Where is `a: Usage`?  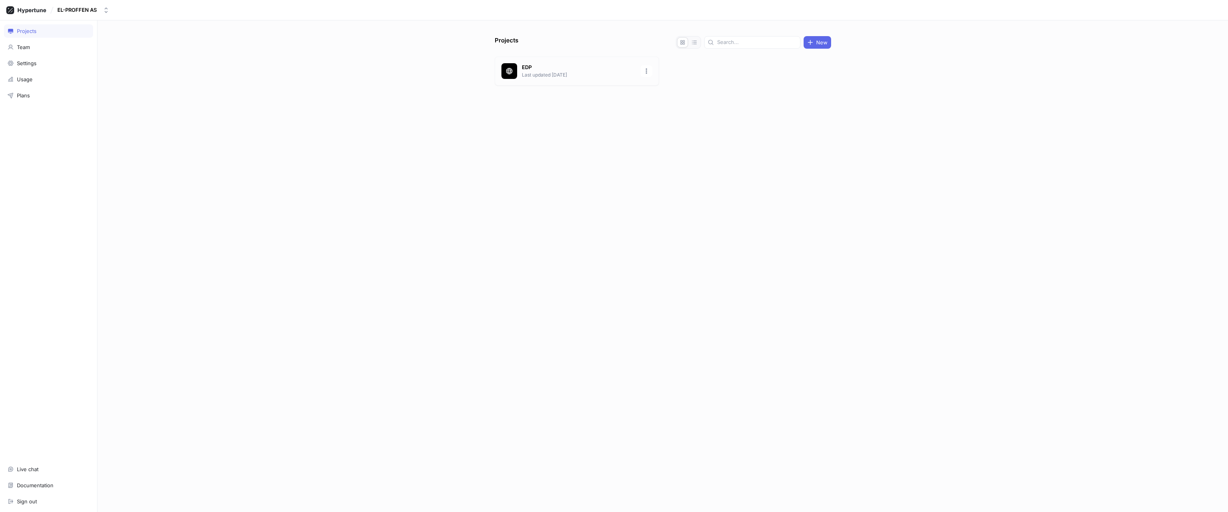 a: Usage is located at coordinates (48, 79).